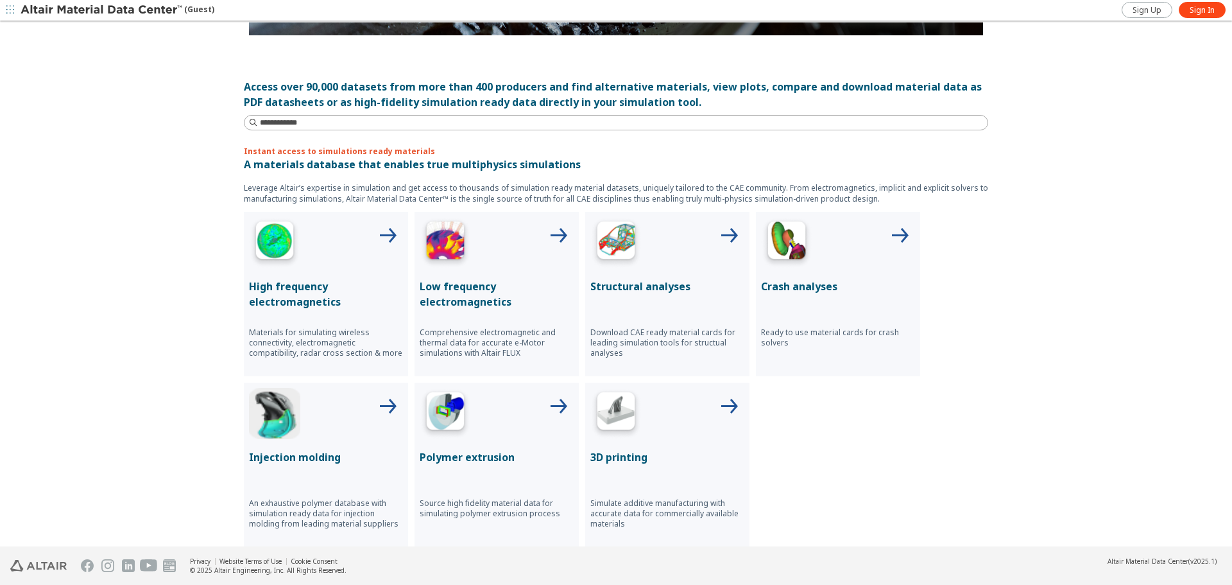 Image resolution: width=1232 pixels, height=585 pixels. I want to click on p: Download CAE ready material cards for leading simulation tools for structual analyses, so click(667, 343).